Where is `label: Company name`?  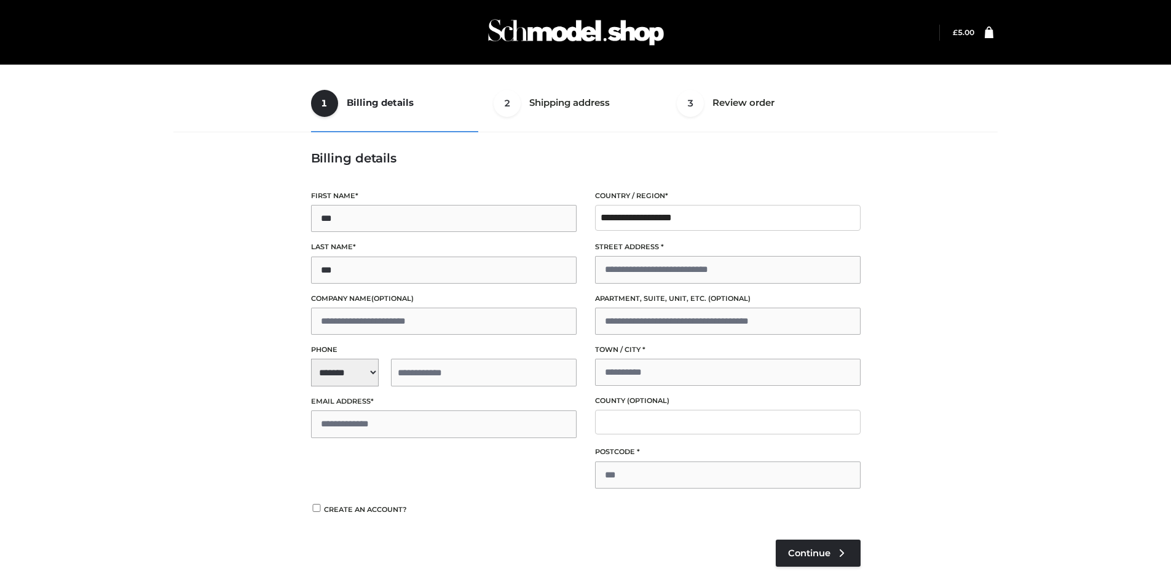
label: Company name is located at coordinates (444, 298).